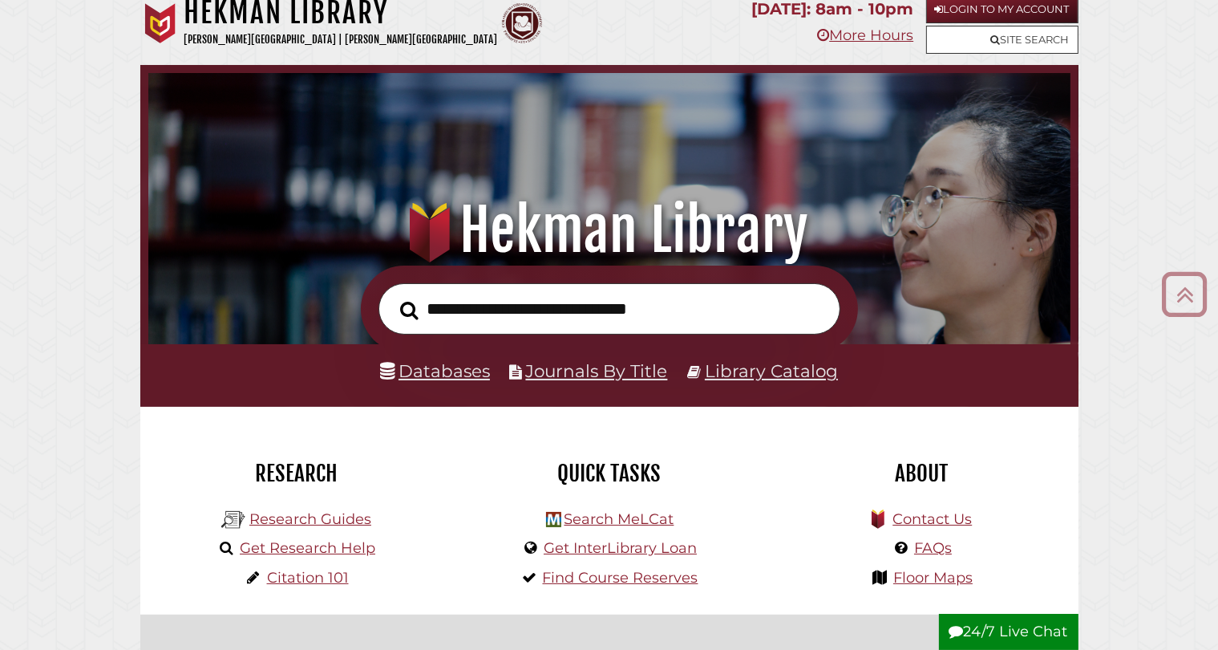 This screenshot has width=1218, height=650. What do you see at coordinates (610, 473) in the screenshot?
I see `h2: Quick Tasks` at bounding box center [610, 473].